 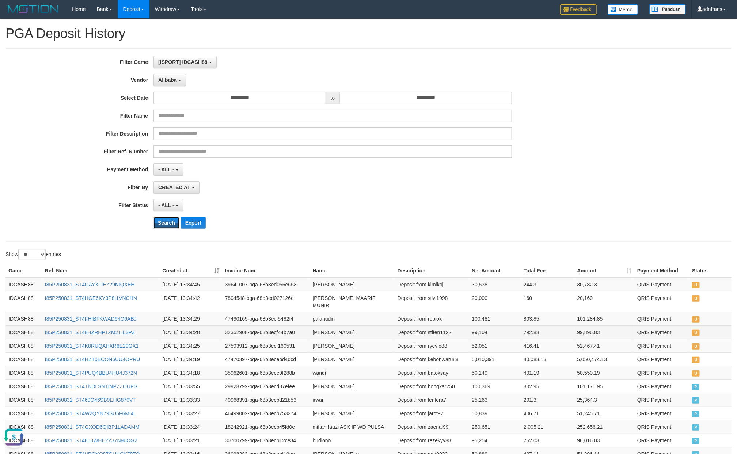 I want to click on select: Showentries, so click(x=32, y=255).